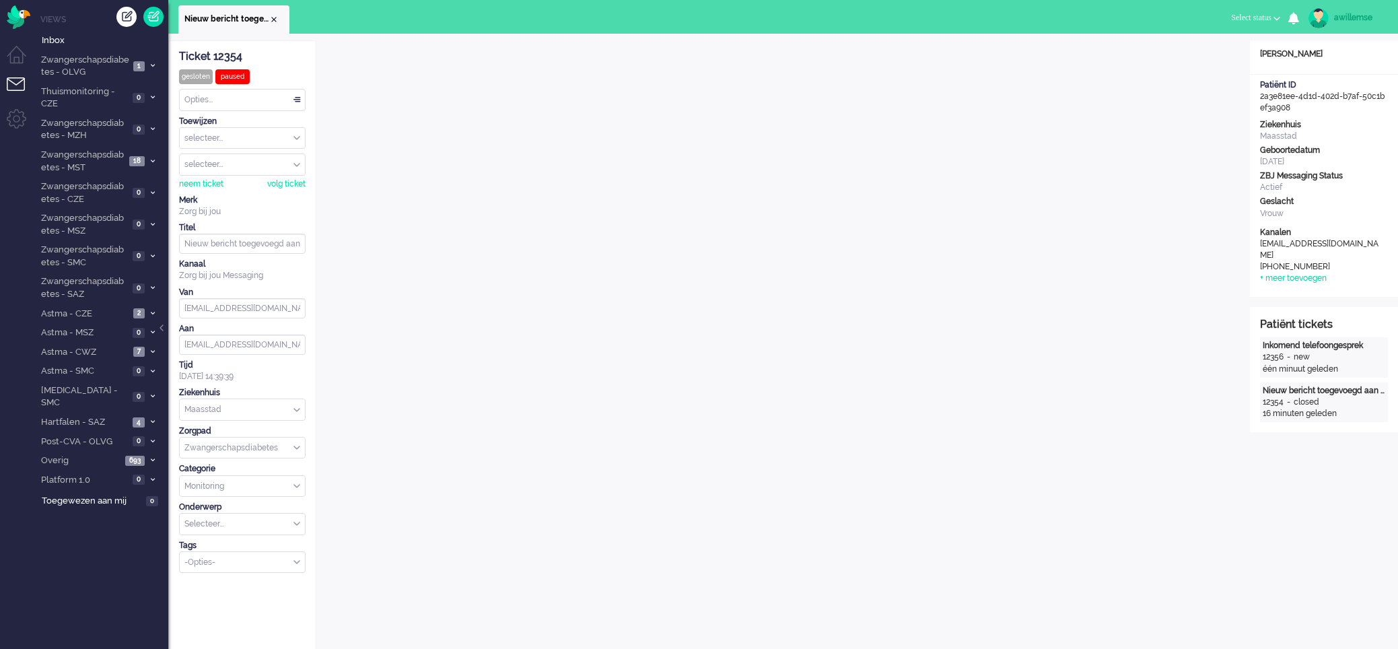 This screenshot has width=1398, height=649. What do you see at coordinates (104, 19) in the screenshot?
I see `li: Views` at bounding box center [104, 19].